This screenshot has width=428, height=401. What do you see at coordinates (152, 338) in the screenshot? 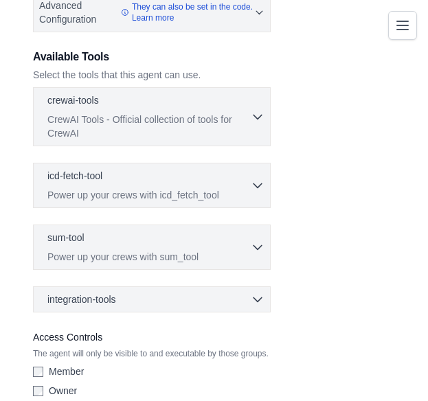
I see `label: Access Controls` at bounding box center [152, 338].